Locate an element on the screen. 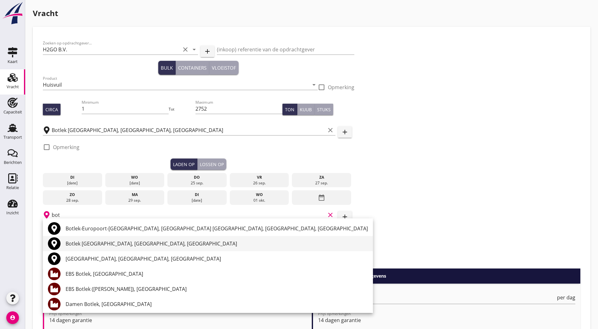 The height and width of the screenshot is (329, 598). div: vr is located at coordinates (259, 178).